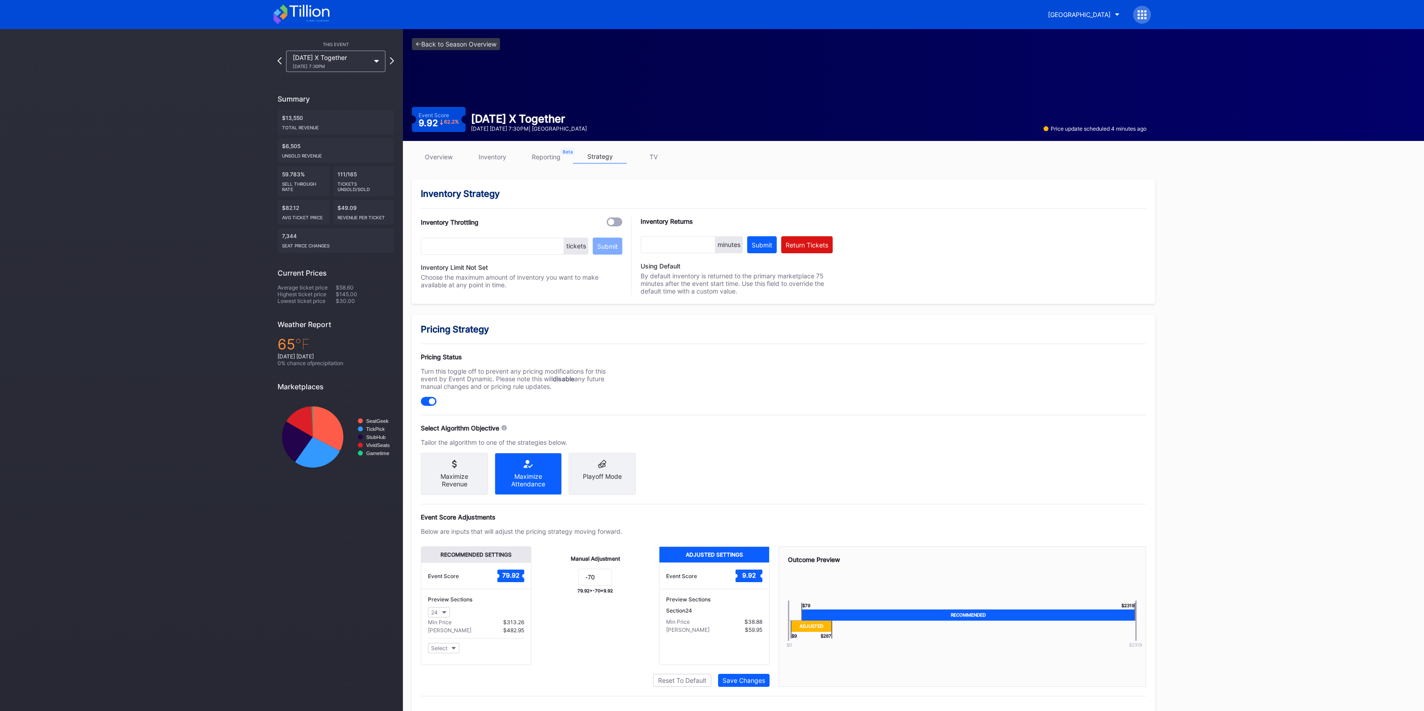  Describe the element at coordinates (365, 287) in the screenshot. I see `div: $58.60` at that location.